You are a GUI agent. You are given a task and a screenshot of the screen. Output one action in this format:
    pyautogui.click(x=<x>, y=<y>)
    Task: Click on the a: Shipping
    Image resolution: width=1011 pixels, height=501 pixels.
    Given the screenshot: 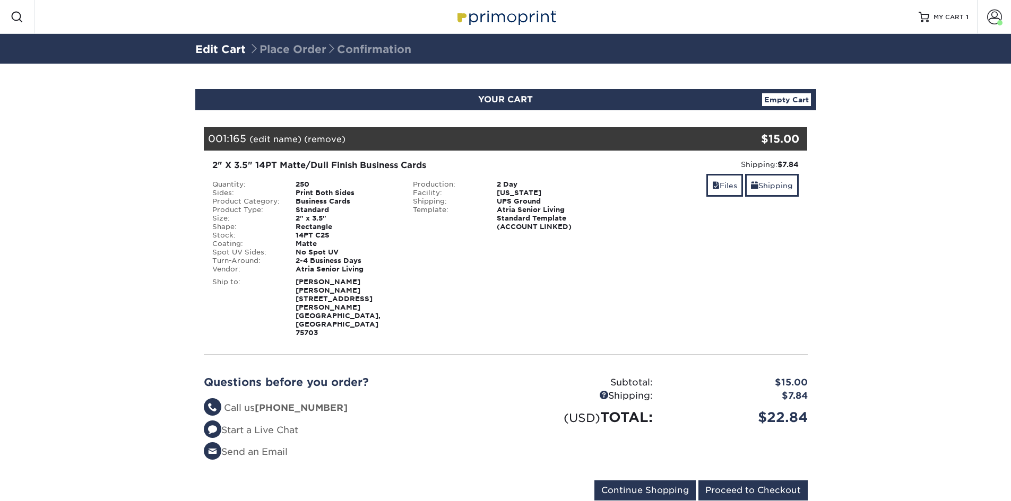 What is the action you would take?
    pyautogui.click(x=771, y=185)
    